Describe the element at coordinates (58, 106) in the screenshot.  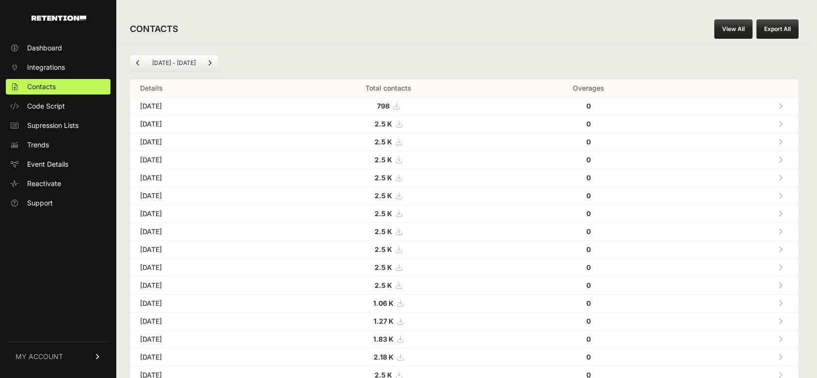
I see `a: Code Script` at that location.